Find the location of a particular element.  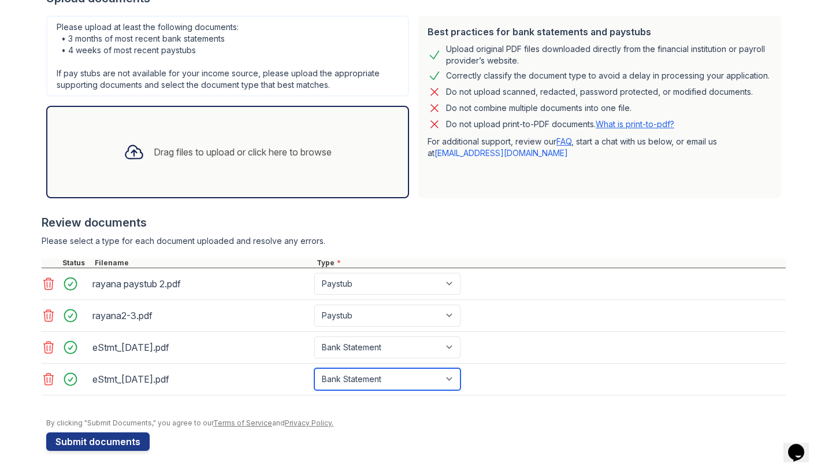

div: Type is located at coordinates (550, 263).